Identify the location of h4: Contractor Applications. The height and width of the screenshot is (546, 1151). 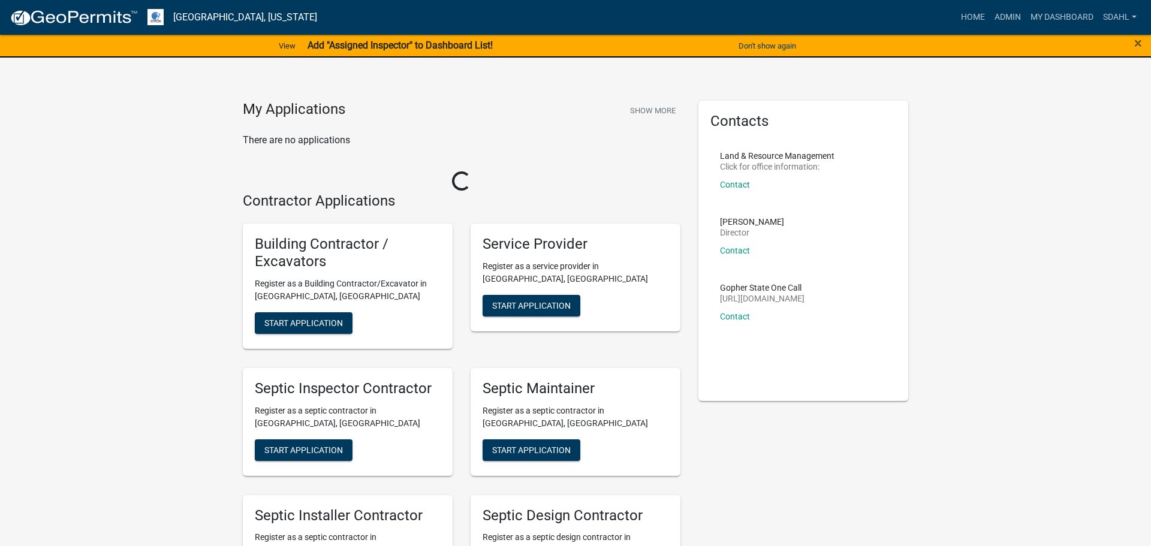
(462, 201).